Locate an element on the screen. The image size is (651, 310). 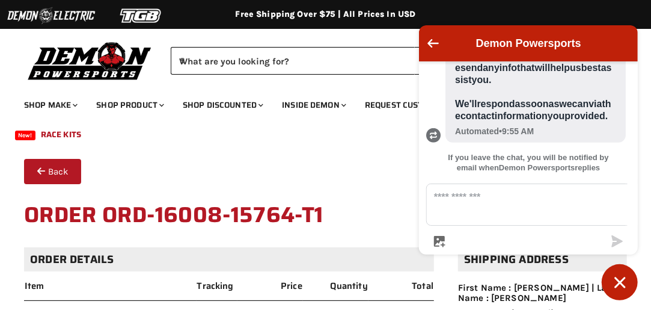
span: New! is located at coordinates (25, 135).